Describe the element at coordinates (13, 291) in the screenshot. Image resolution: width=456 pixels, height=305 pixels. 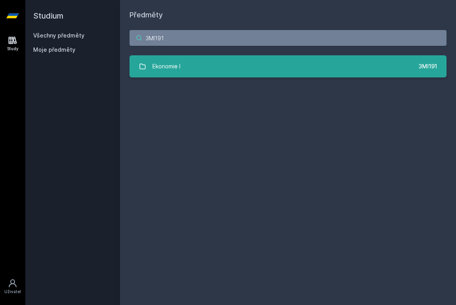
I see `div: Uživatel` at that location.